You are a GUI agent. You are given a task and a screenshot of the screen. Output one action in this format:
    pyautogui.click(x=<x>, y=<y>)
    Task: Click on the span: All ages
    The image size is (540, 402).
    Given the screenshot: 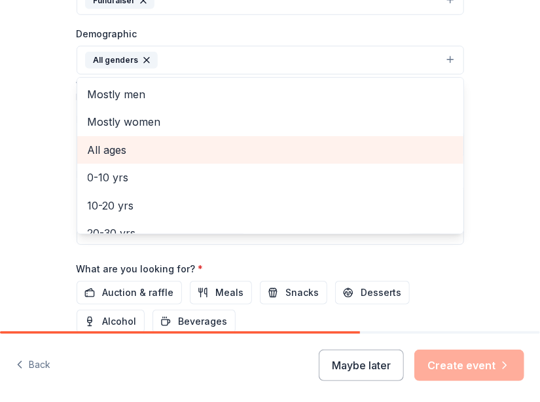 What is the action you would take?
    pyautogui.click(x=270, y=150)
    